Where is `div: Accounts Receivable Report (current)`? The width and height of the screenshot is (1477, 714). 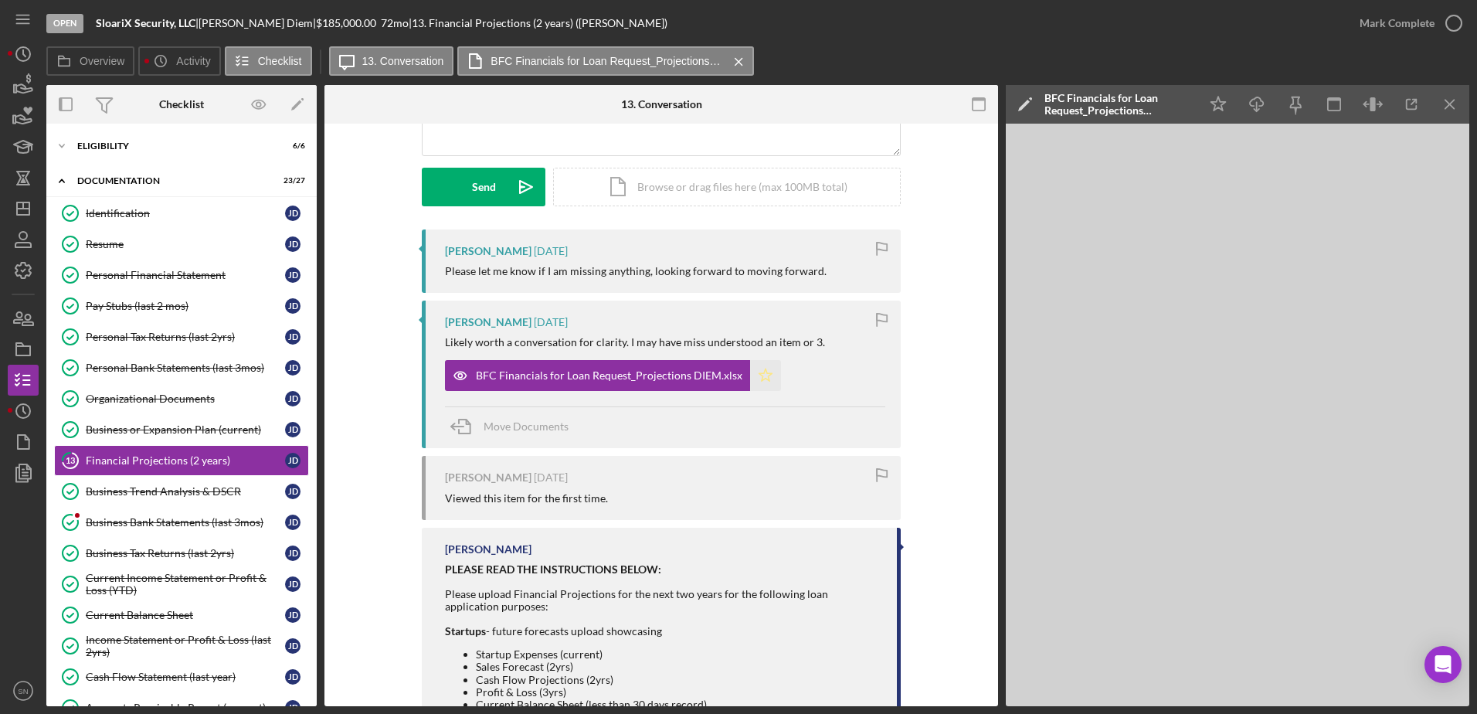
div: Accounts Receivable Report (current) is located at coordinates (185, 708).